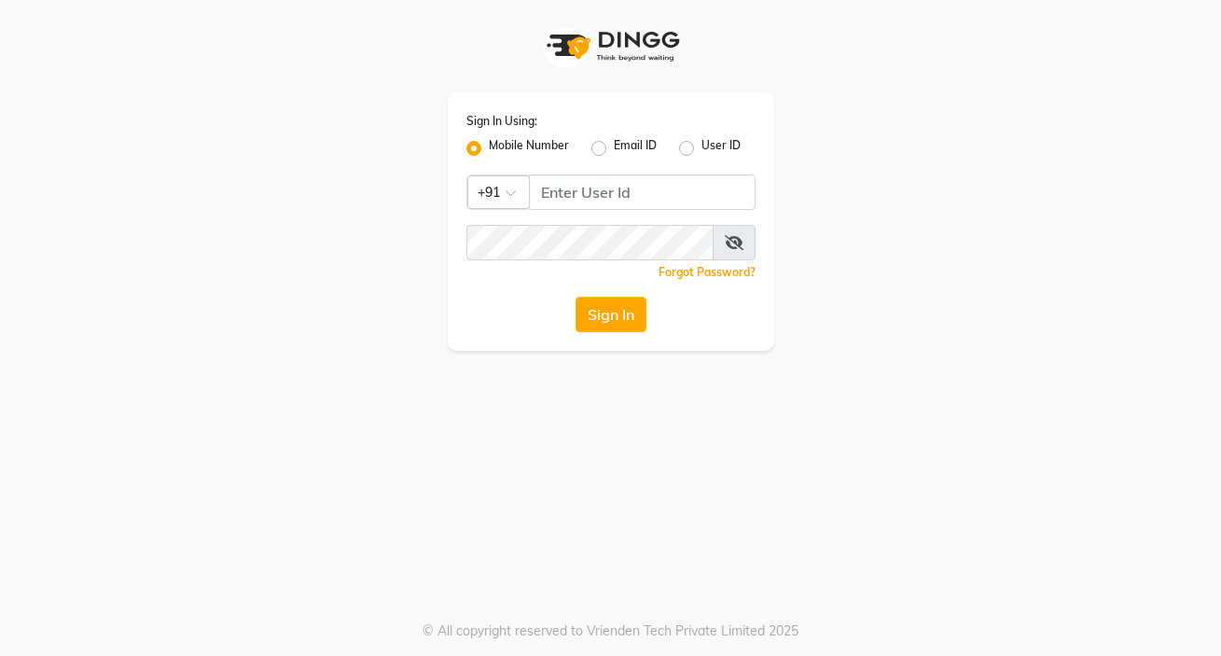  What do you see at coordinates (502, 121) in the screenshot?
I see `label: Sign In Using:` at bounding box center [502, 121].